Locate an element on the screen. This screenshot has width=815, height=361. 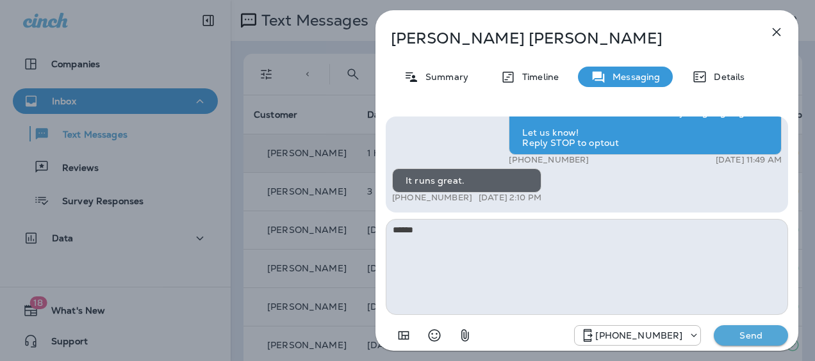
p: Timeline is located at coordinates (537, 77).